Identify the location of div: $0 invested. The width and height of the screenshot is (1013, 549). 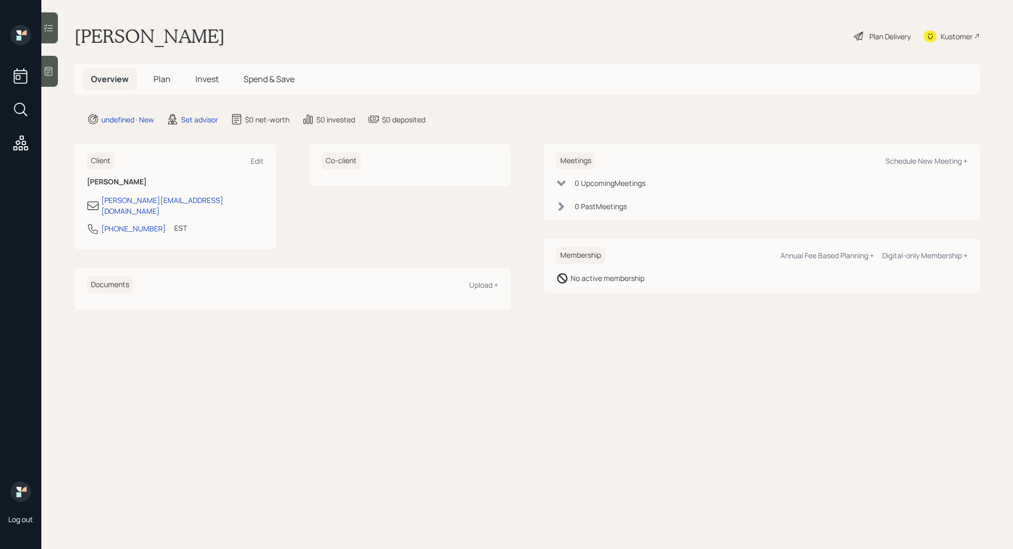
(335, 119).